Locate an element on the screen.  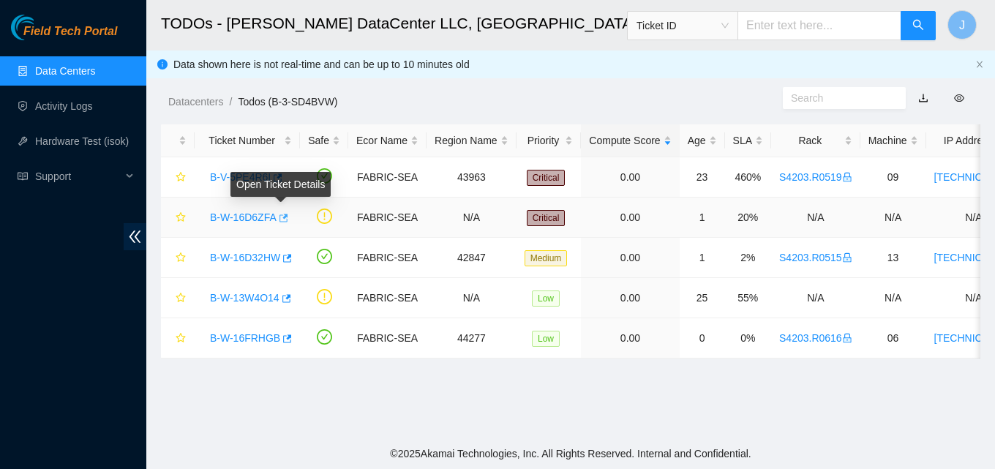
td: 0% is located at coordinates (748, 338).